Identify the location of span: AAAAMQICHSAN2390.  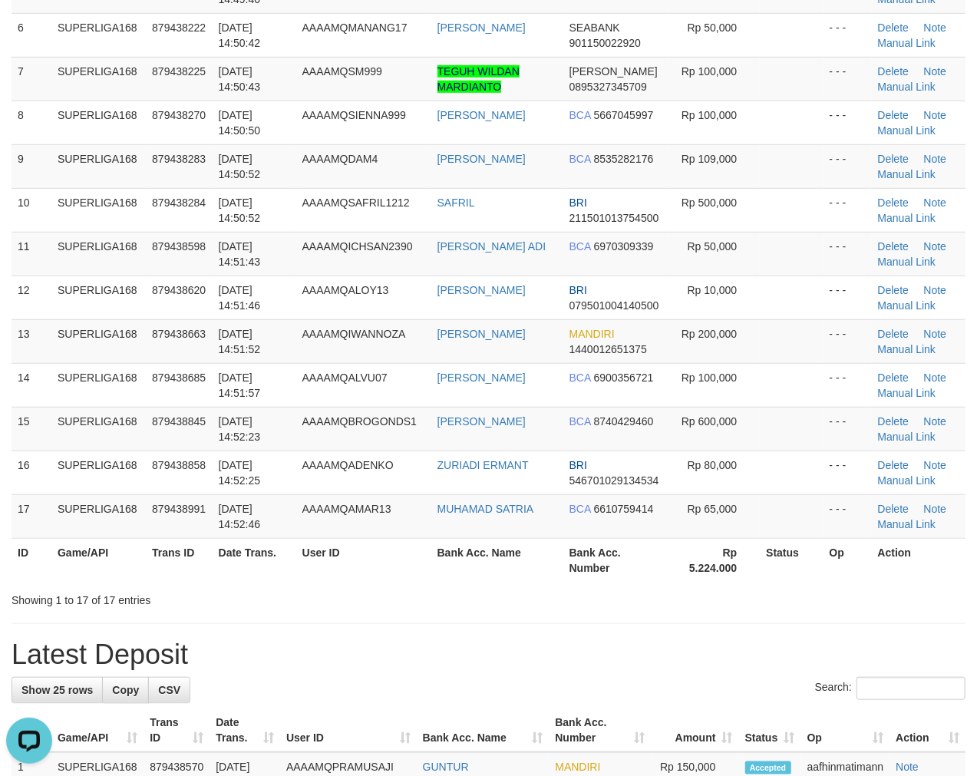
(358, 246).